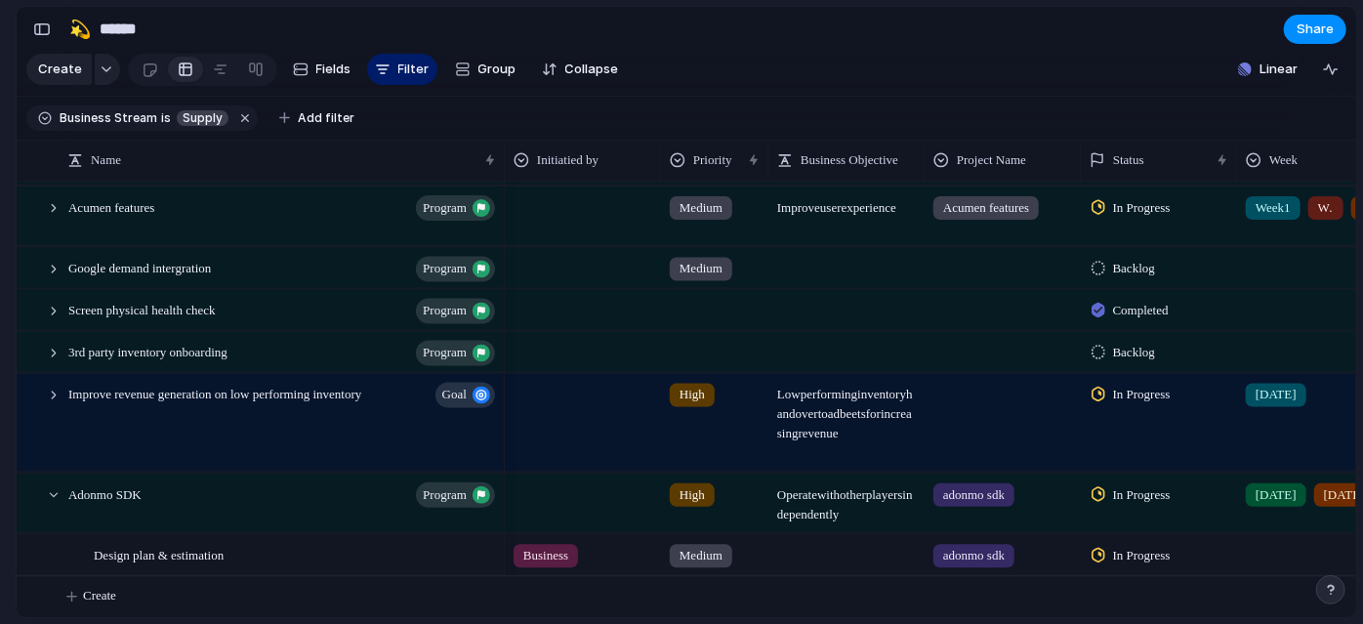  What do you see at coordinates (850, 160) in the screenshot?
I see `span: Business Objective` at bounding box center [850, 160].